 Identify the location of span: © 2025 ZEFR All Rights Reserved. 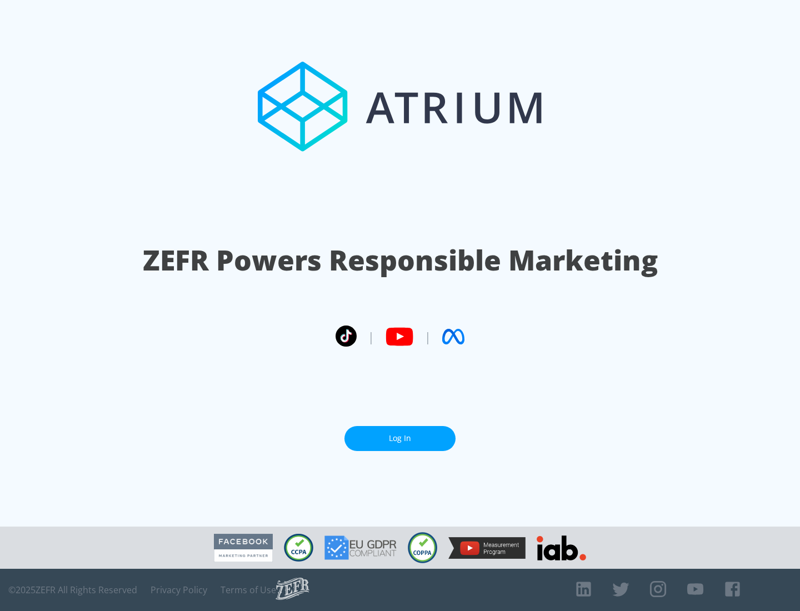
(73, 590).